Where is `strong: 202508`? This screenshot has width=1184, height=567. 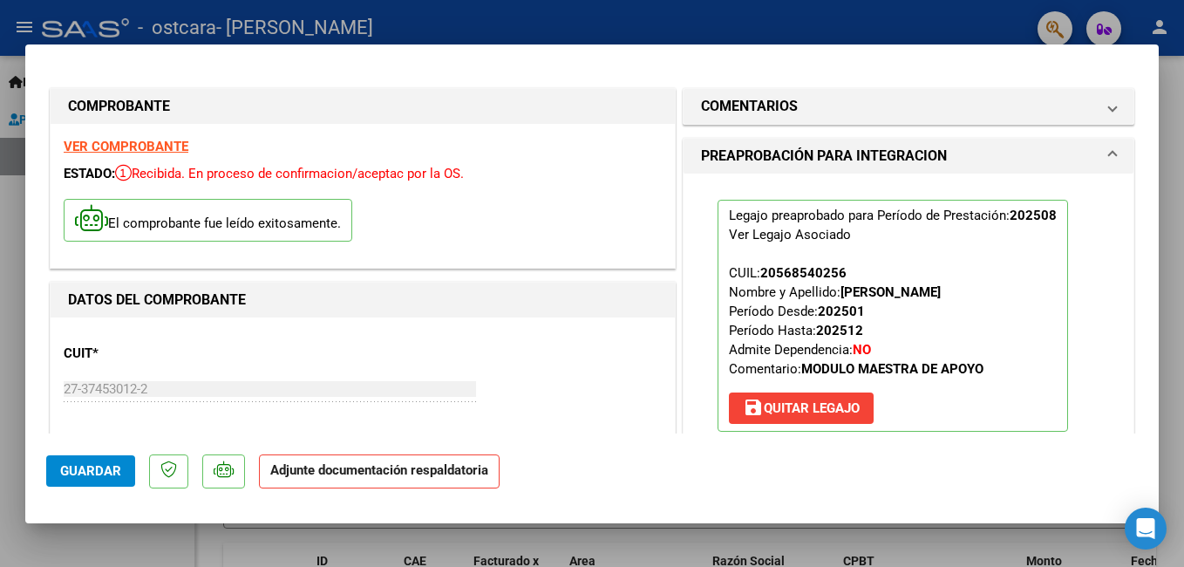
strong: 202508 is located at coordinates (1033, 215).